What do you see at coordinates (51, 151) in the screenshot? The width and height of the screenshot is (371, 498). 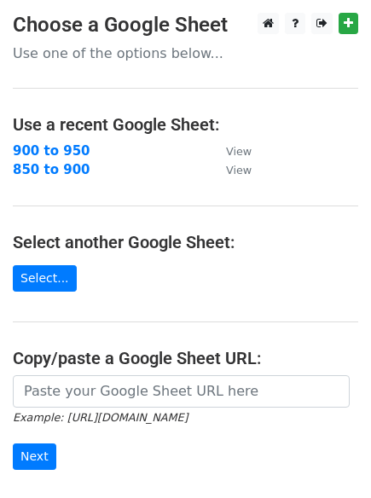 I see `a: 900 to 950` at bounding box center [51, 151].